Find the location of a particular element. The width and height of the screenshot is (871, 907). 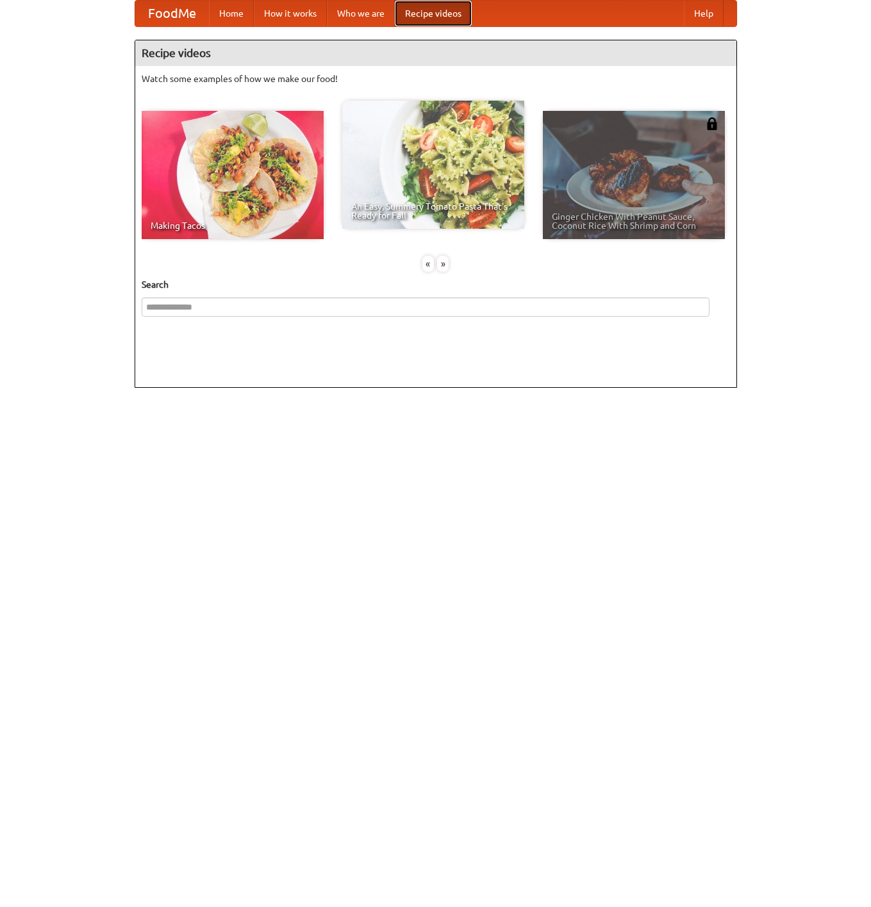

a: How it works is located at coordinates (290, 13).